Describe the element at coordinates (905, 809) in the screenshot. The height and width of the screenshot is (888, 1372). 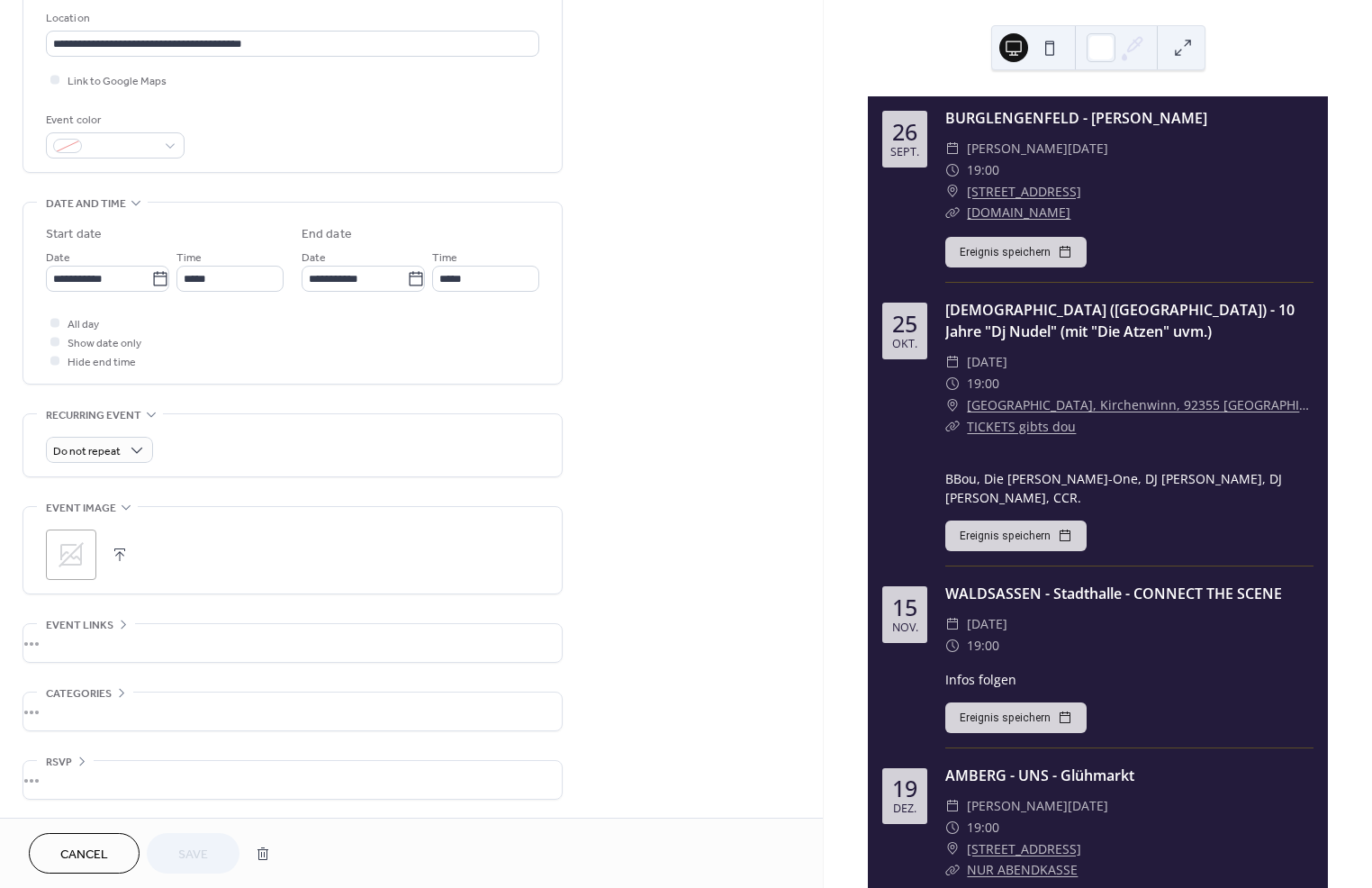
I see `div: Dez.` at that location.